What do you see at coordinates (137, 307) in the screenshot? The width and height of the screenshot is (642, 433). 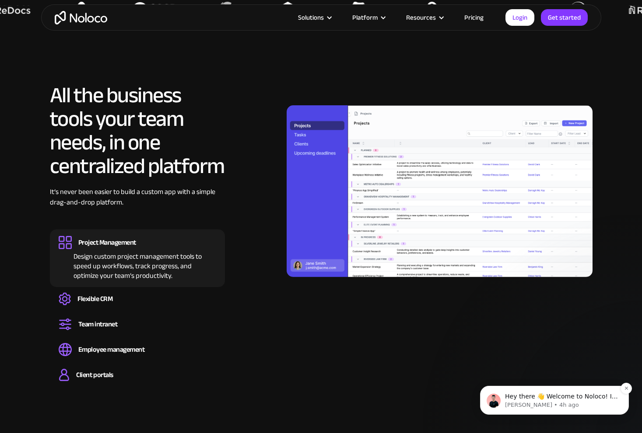 I see `div: Create a custom CRM that you can adapt to your business’s needs, centralize your workflows, and m...` at bounding box center [137, 307].